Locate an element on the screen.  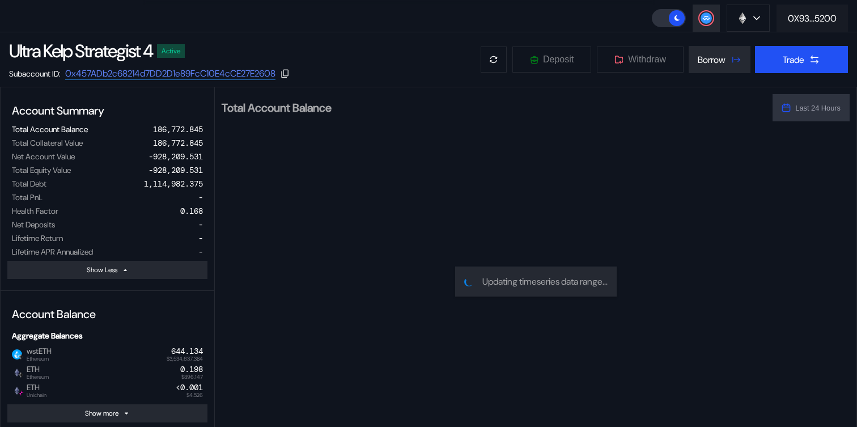
span: Unichain is located at coordinates (36, 395).